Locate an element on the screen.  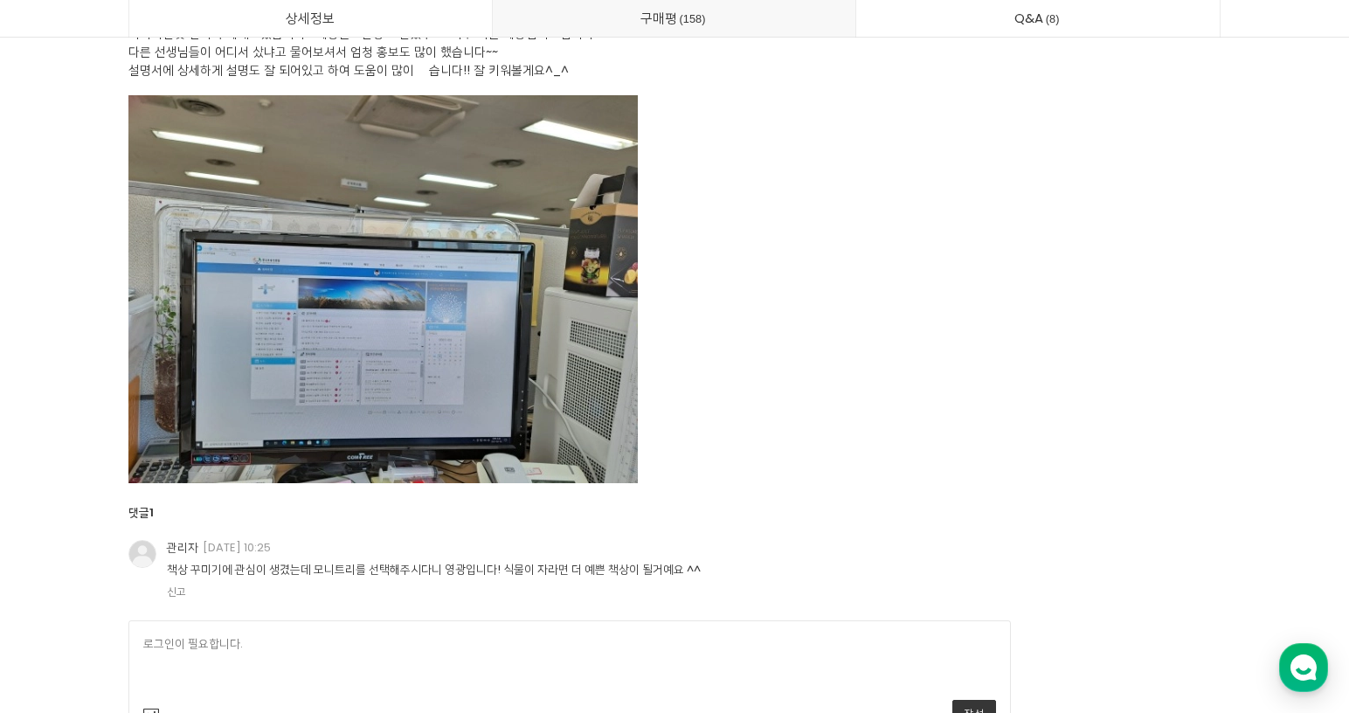
span: 1 is located at coordinates (151, 512).